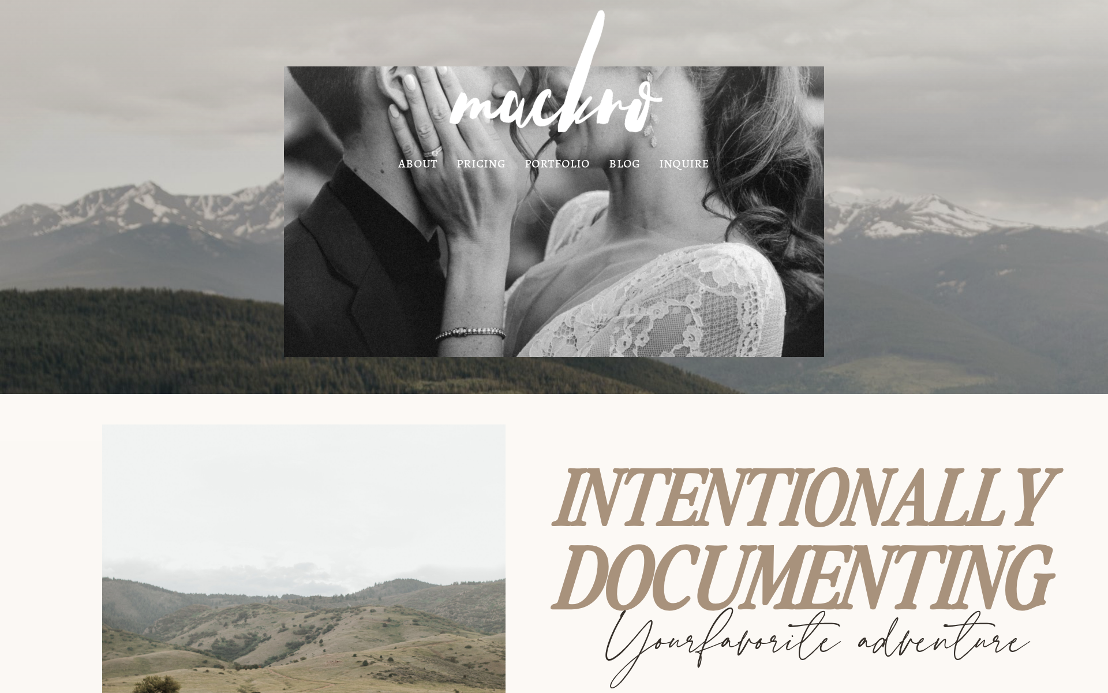 Image resolution: width=1108 pixels, height=693 pixels. What do you see at coordinates (558, 163) in the screenshot?
I see `a: portfolio` at bounding box center [558, 163].